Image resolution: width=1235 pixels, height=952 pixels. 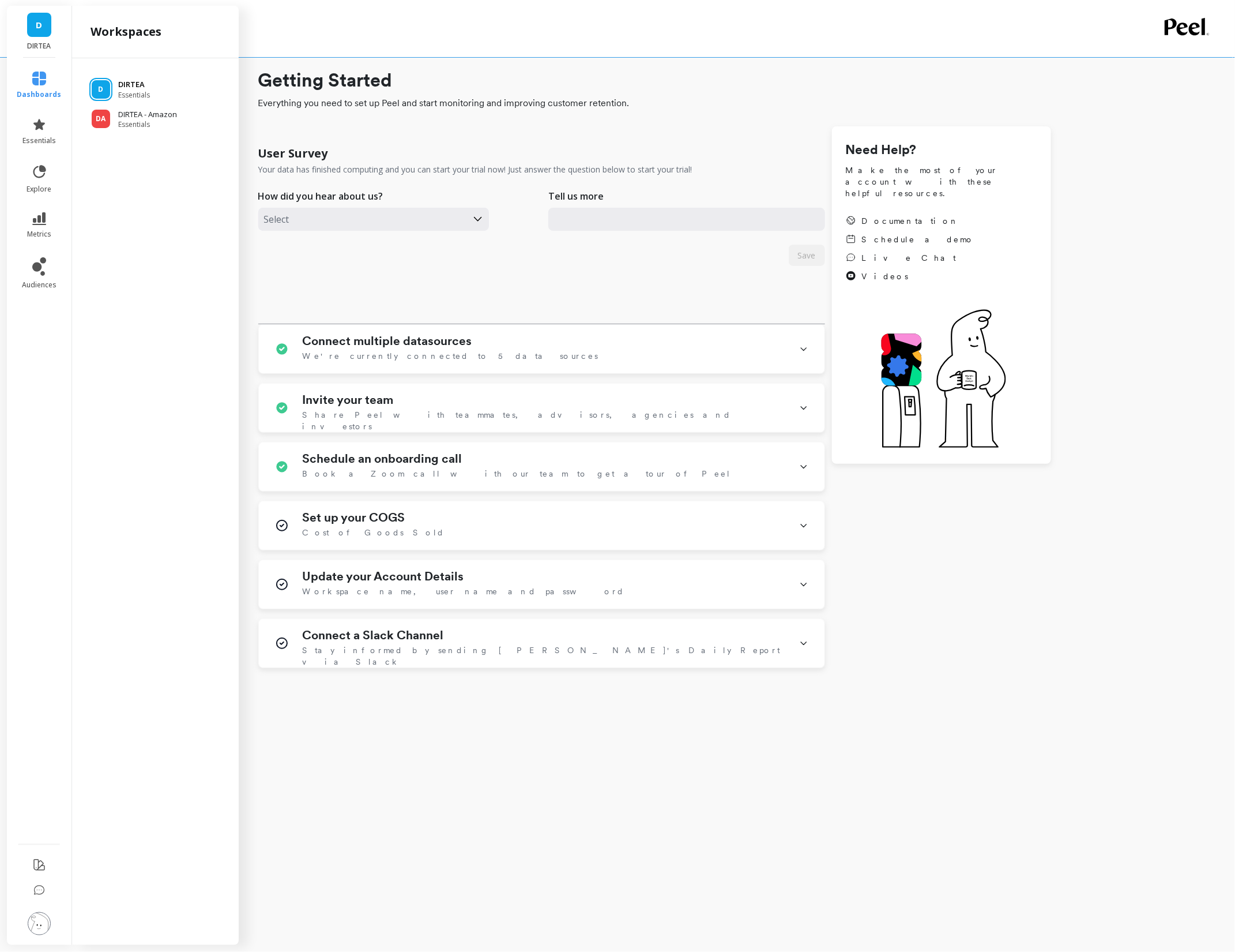 What do you see at coordinates (373, 635) in the screenshot?
I see `h1: Connect a Slack Channel` at bounding box center [373, 635].